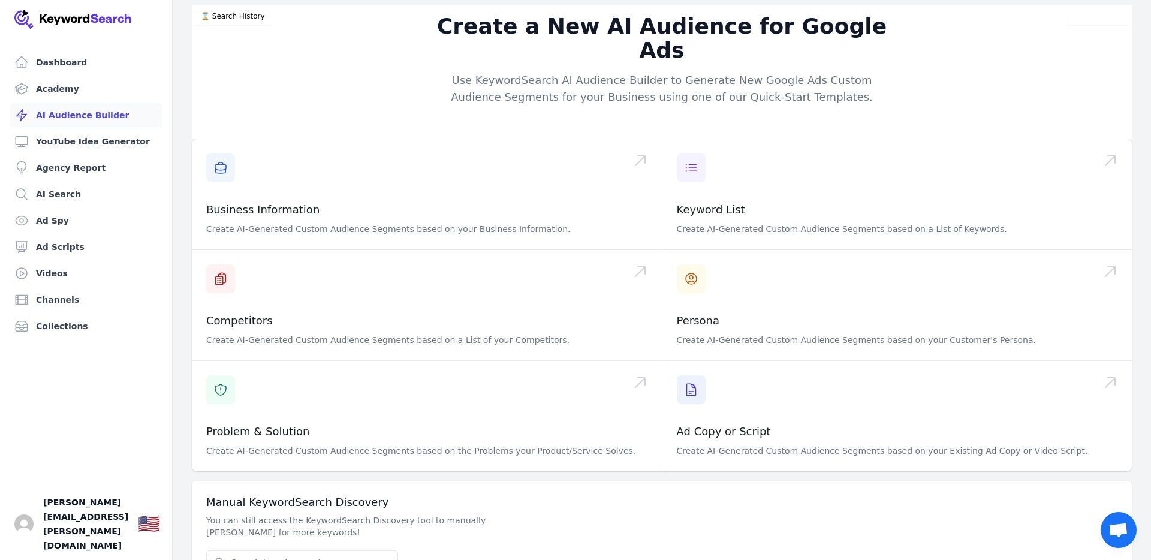  What do you see at coordinates (86, 300) in the screenshot?
I see `a: Channels` at bounding box center [86, 300].